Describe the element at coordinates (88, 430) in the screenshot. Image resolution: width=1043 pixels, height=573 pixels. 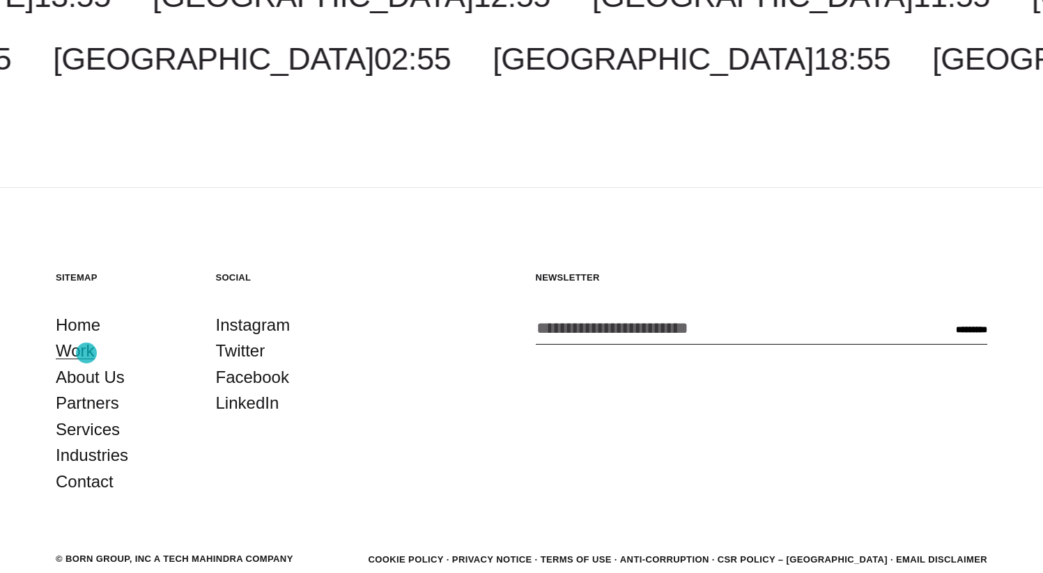
I see `a: Services` at that location.